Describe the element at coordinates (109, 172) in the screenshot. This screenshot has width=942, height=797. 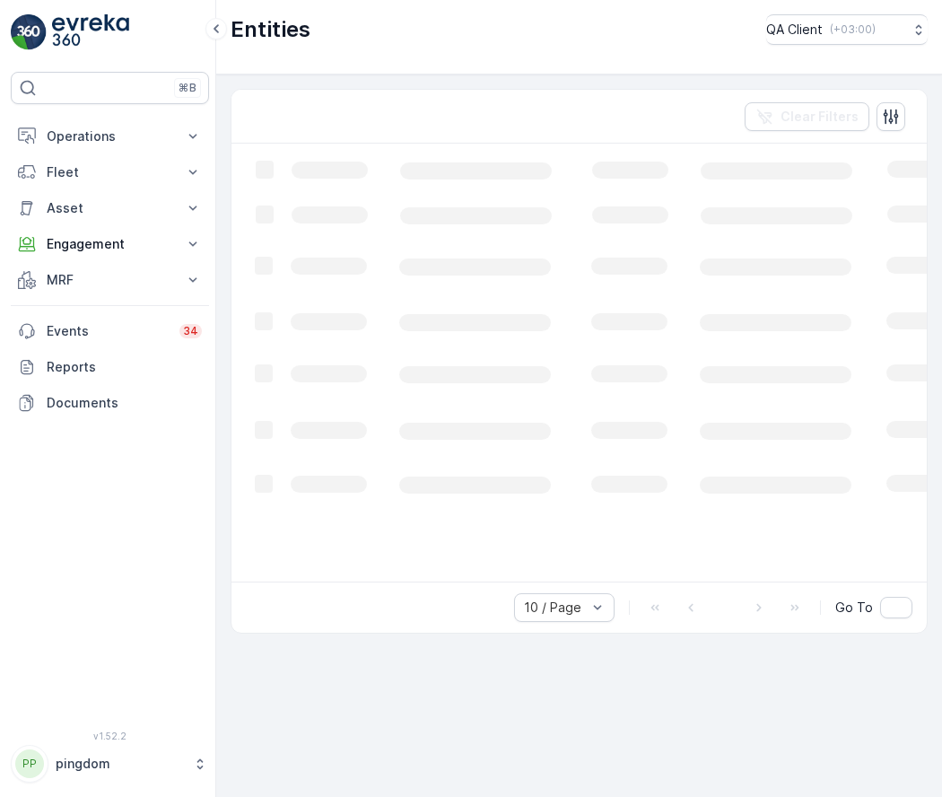
I see `p: Fleet` at that location.